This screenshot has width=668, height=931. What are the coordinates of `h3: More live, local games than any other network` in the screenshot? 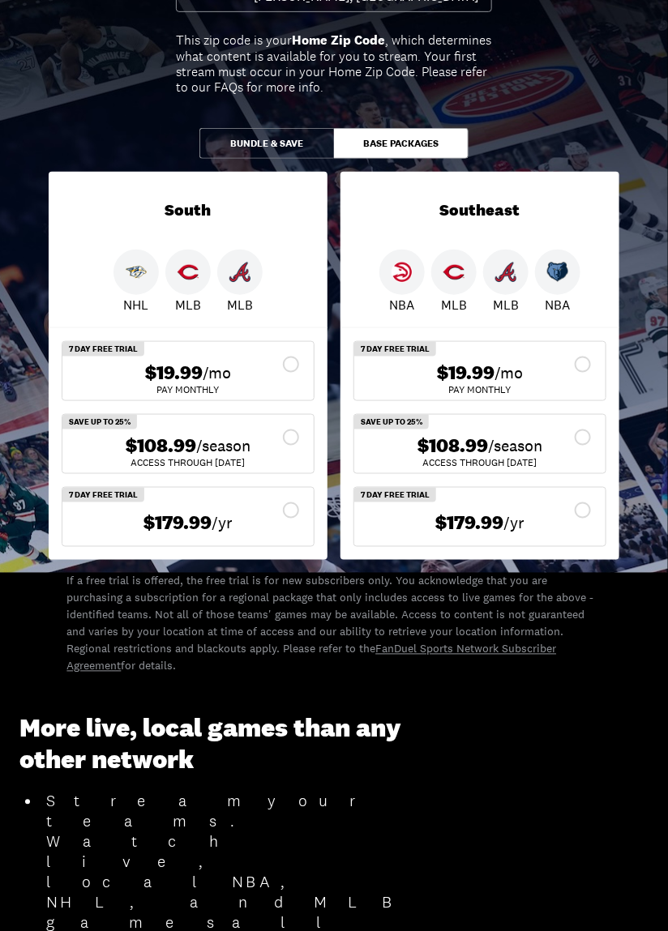 It's located at (228, 745).